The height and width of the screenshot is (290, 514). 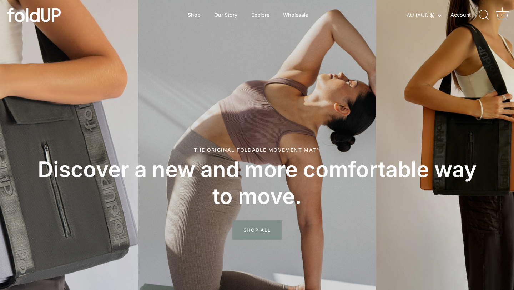 I want to click on div: 0, so click(x=502, y=15).